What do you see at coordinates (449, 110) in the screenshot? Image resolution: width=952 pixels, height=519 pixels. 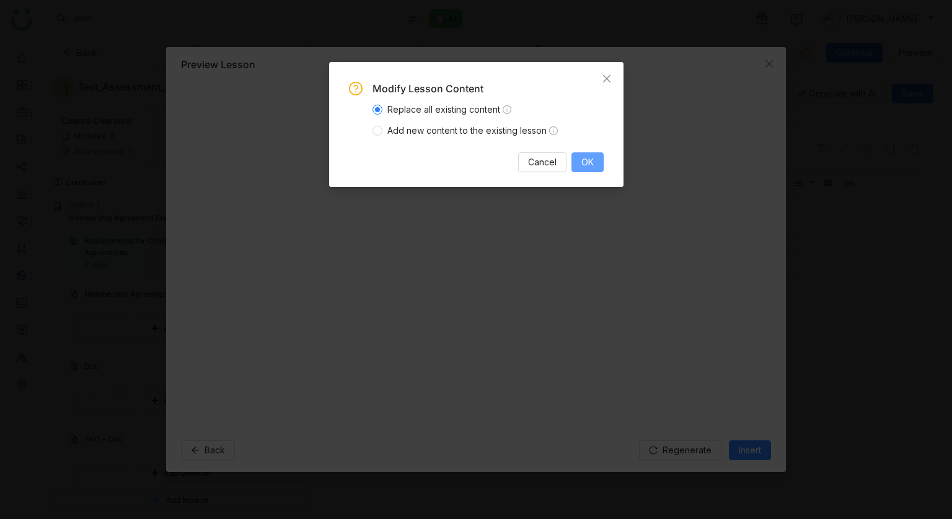 I see `span: Replace all existing content` at bounding box center [449, 110].